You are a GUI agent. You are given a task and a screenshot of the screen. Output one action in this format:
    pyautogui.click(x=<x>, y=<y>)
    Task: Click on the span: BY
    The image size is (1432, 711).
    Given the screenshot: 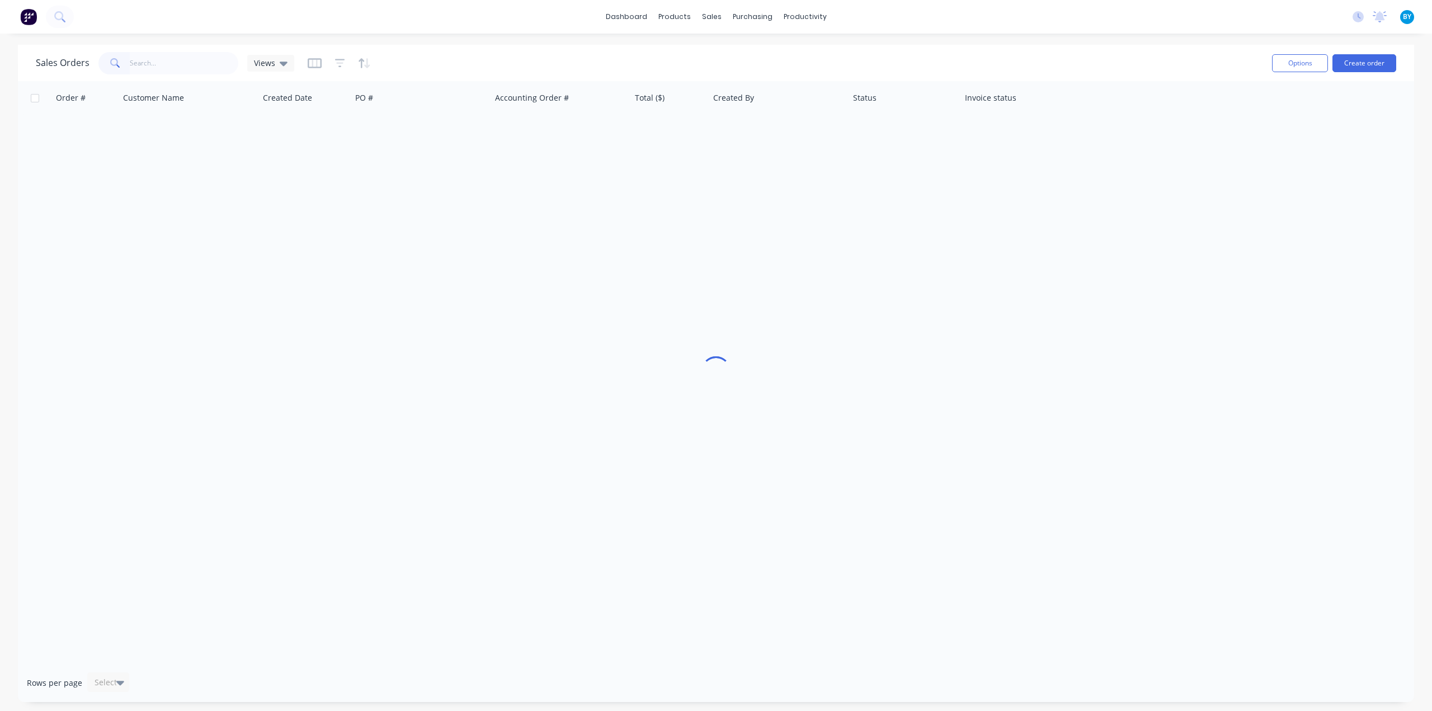 What is the action you would take?
    pyautogui.click(x=1406, y=17)
    